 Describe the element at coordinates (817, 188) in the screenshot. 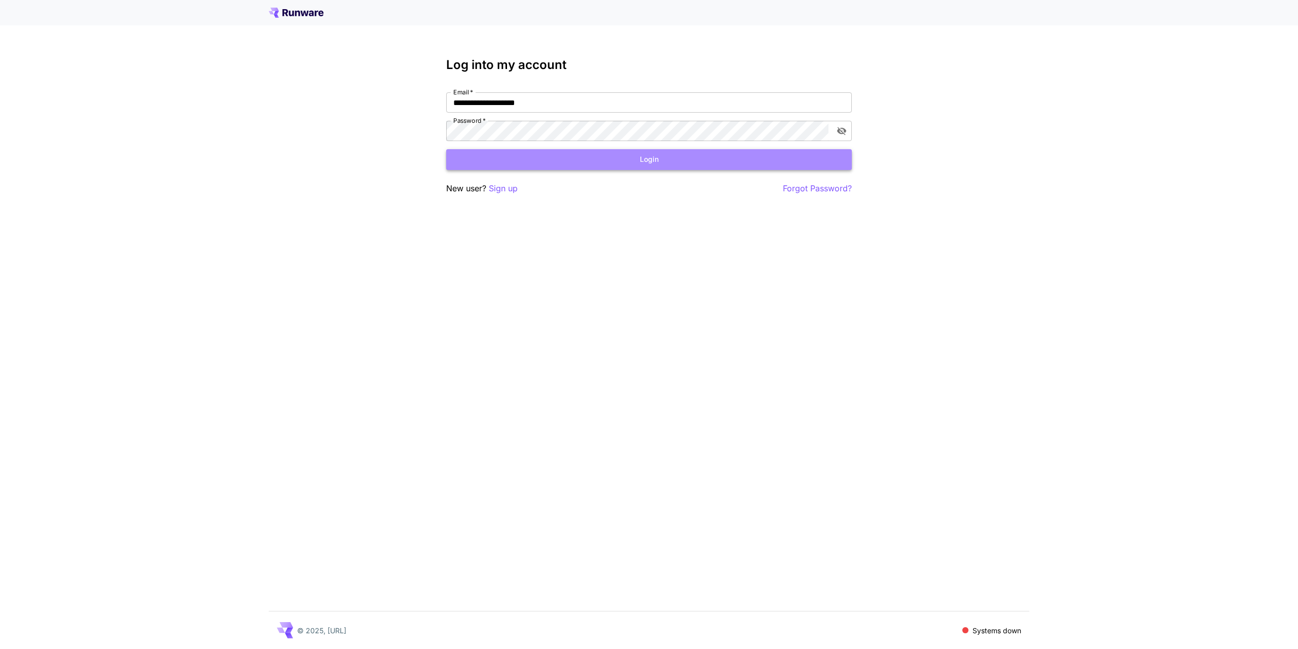

I see `p: Forgot Password?` at that location.